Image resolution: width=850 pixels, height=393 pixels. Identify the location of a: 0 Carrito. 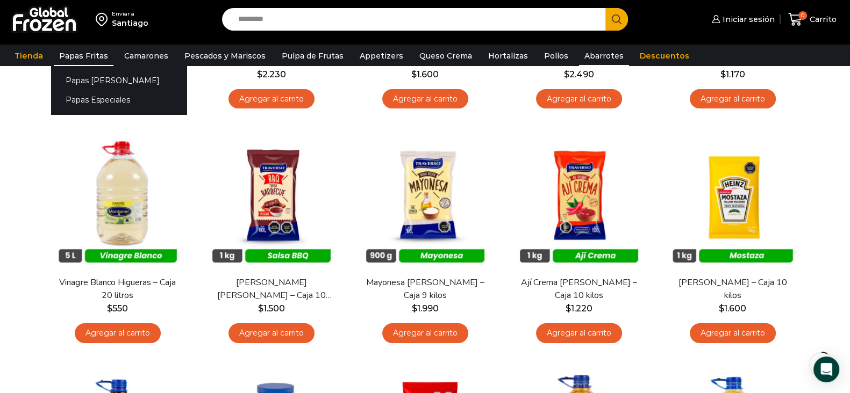
(812, 19).